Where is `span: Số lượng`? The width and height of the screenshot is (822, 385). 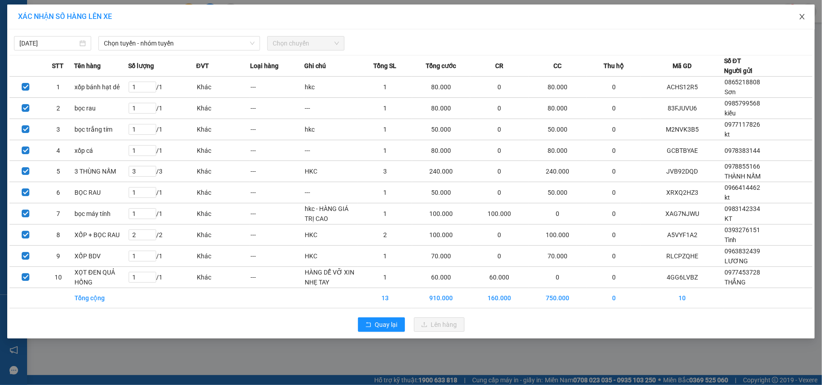
span: Số lượng is located at coordinates (141, 66).